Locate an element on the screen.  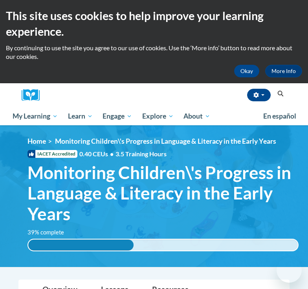
span: 0.40 CEUs is located at coordinates (97, 154).